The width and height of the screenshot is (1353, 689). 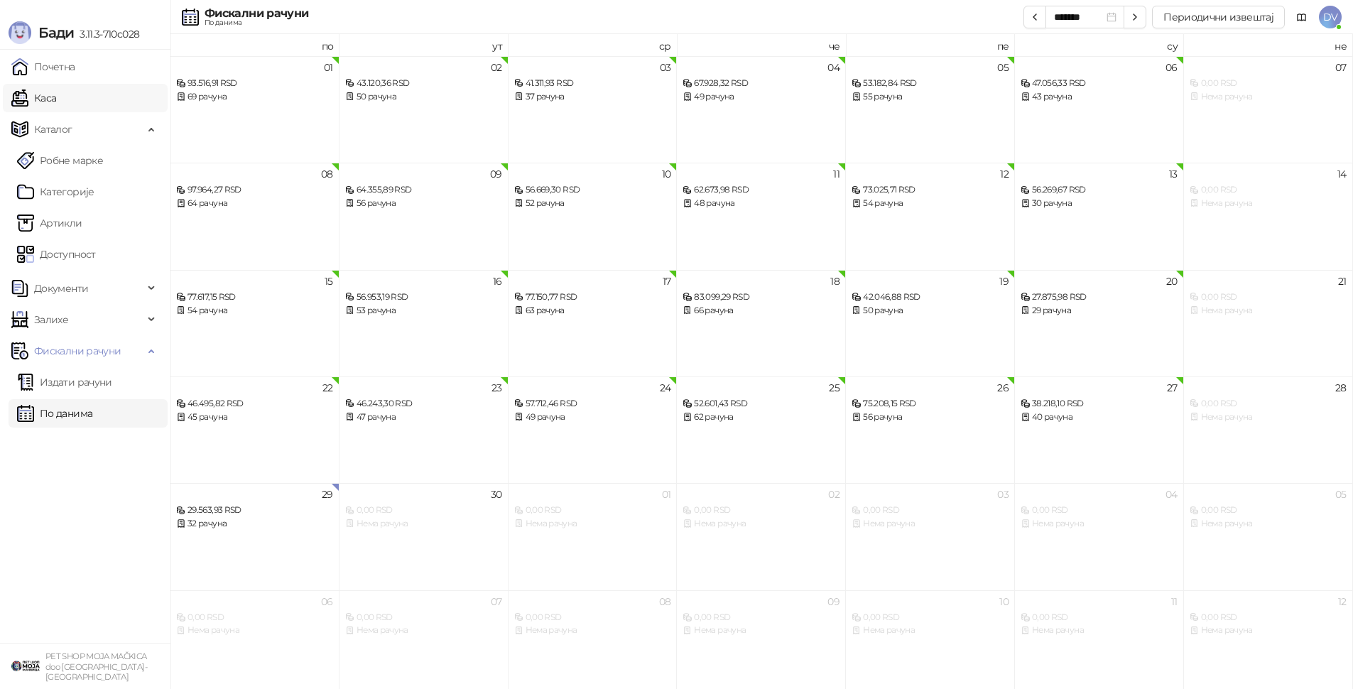 What do you see at coordinates (328, 494) in the screenshot?
I see `div: 29` at bounding box center [328, 494].